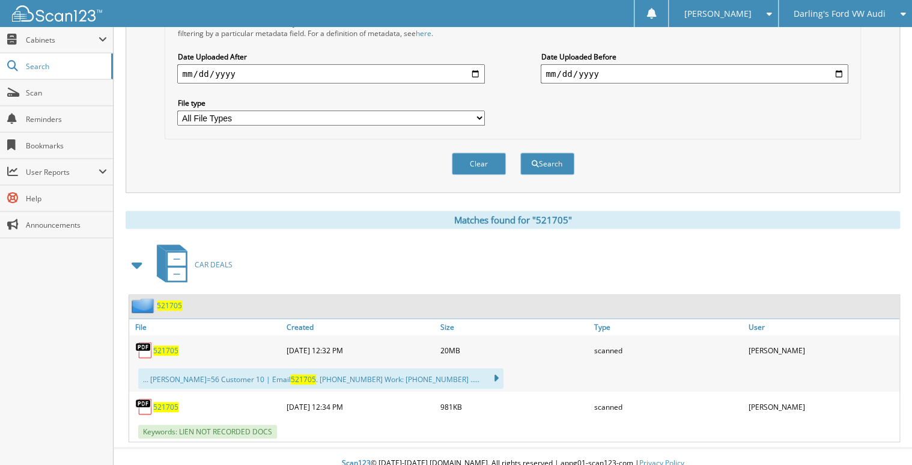 The height and width of the screenshot is (465, 912). What do you see at coordinates (512, 220) in the screenshot?
I see `div: Matches found for "521705"` at bounding box center [512, 220].